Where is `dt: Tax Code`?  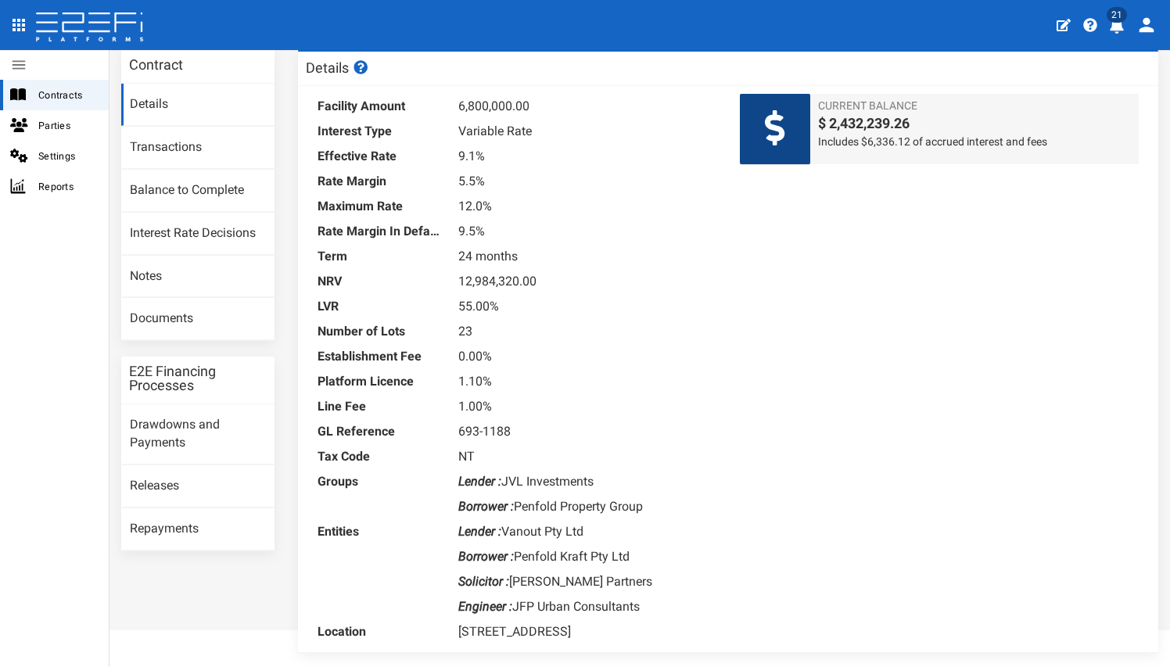
dt: Tax Code is located at coordinates (380, 457).